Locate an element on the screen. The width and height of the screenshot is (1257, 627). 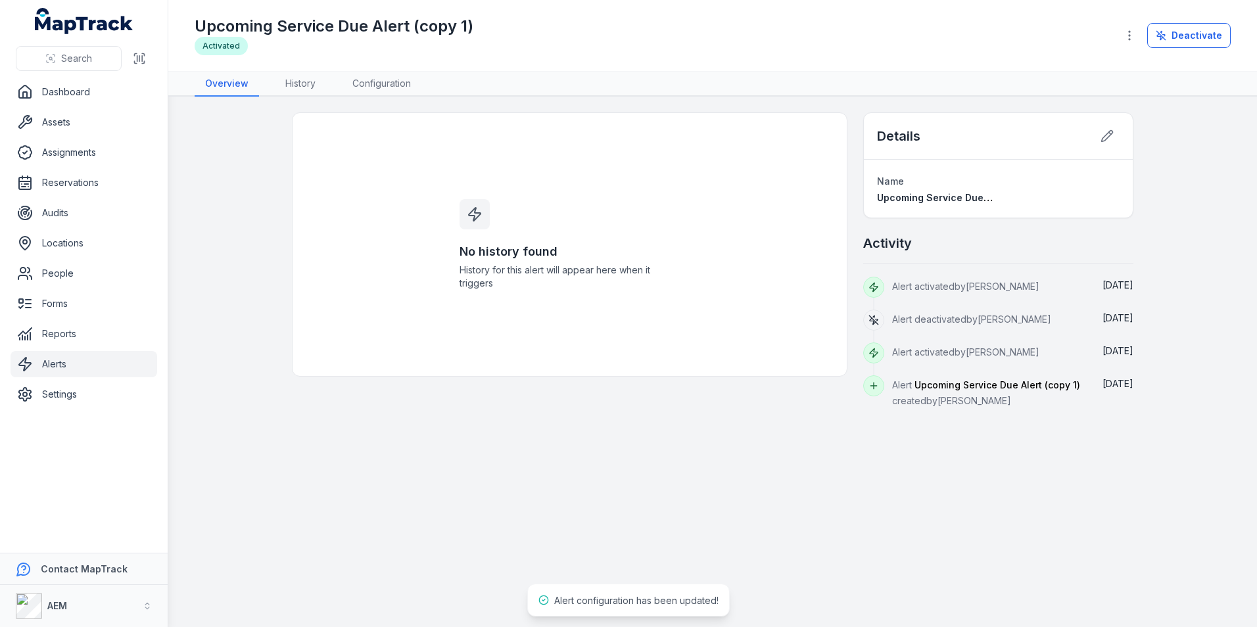
a: Assets is located at coordinates (84, 122).